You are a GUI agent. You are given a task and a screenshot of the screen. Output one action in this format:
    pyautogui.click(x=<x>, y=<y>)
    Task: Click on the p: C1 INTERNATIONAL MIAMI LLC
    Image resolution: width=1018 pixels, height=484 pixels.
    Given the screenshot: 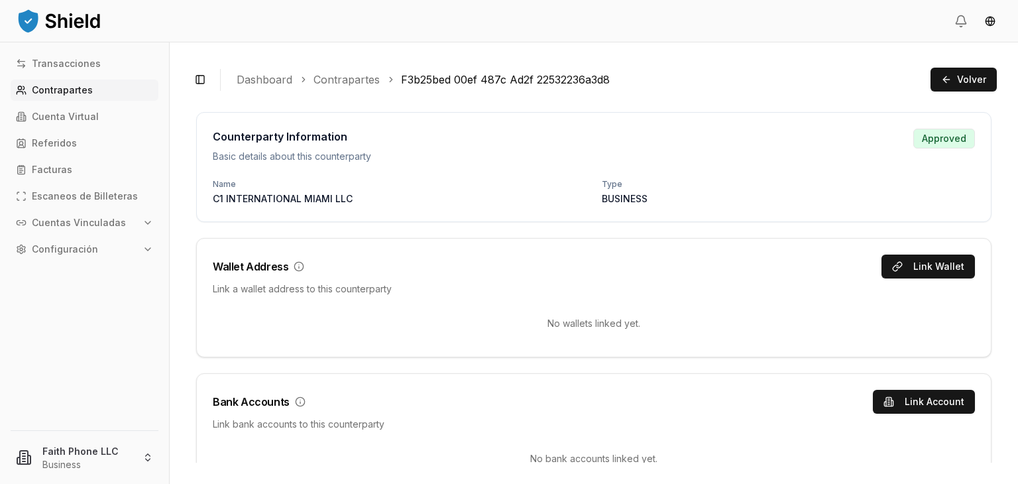 What is the action you would take?
    pyautogui.click(x=399, y=199)
    